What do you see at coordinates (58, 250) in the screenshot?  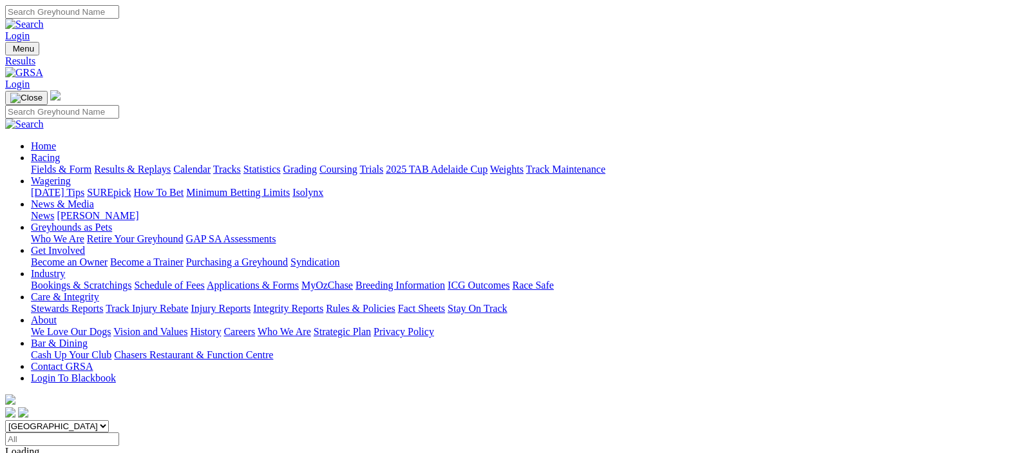 I see `a: Get Involved` at bounding box center [58, 250].